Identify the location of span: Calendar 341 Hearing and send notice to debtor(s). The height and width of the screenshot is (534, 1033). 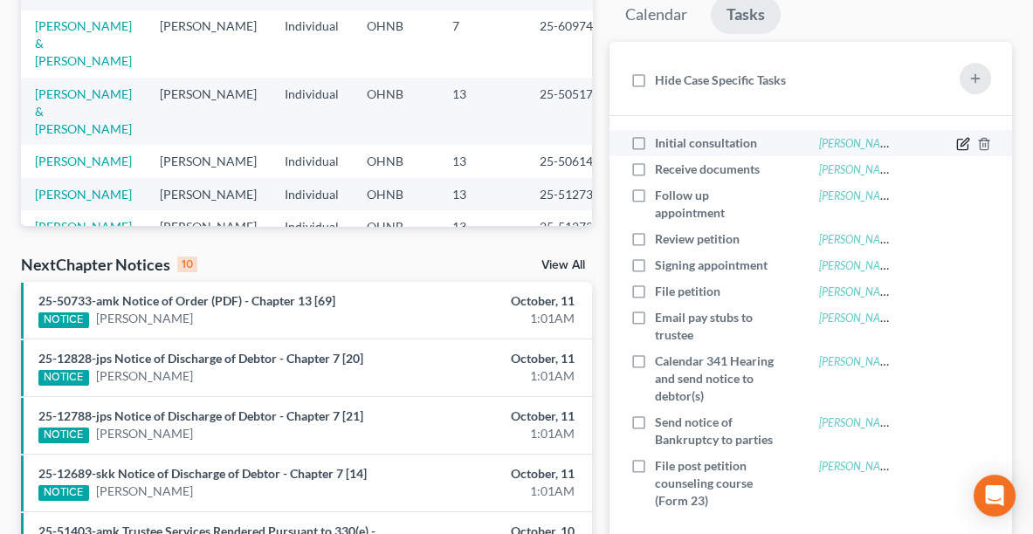
(714, 378).